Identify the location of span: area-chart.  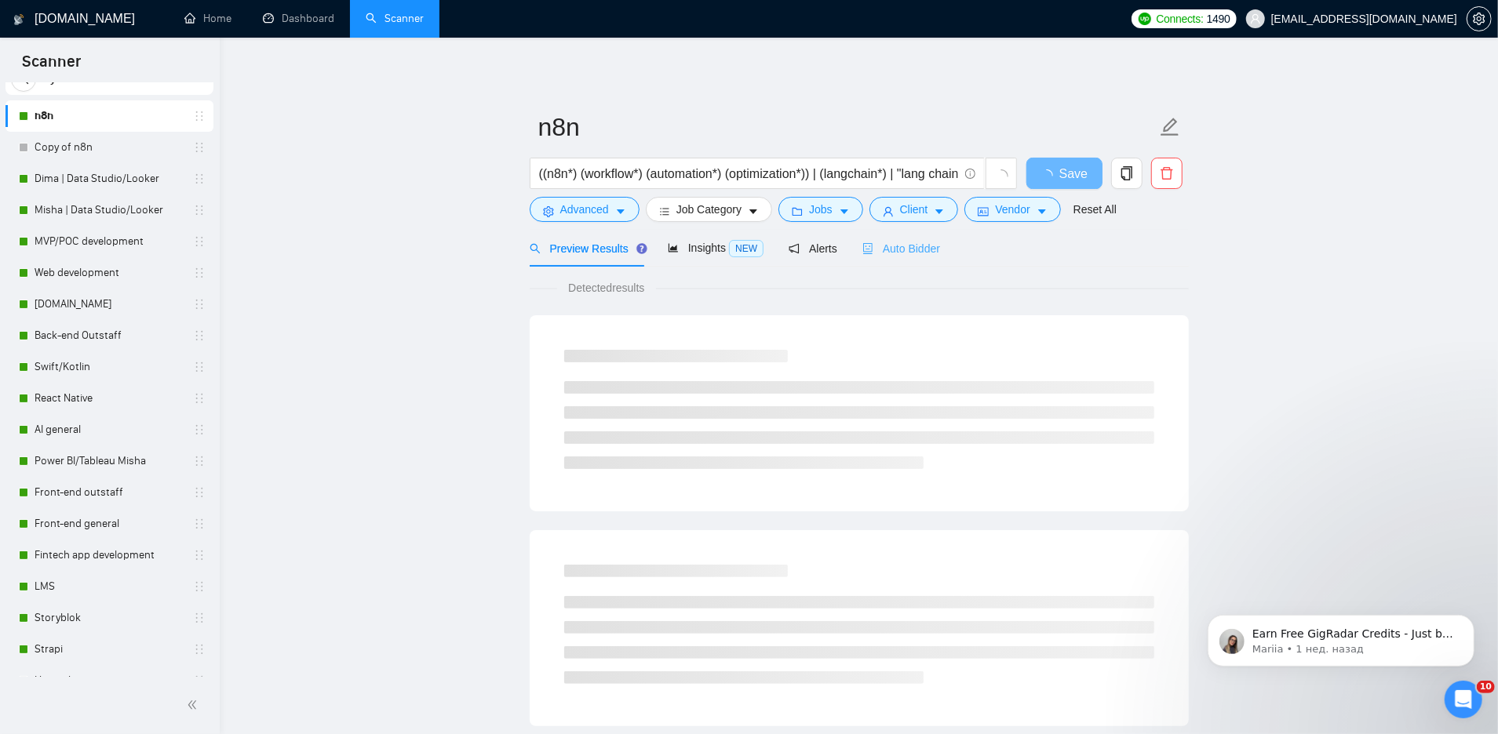
(673, 248).